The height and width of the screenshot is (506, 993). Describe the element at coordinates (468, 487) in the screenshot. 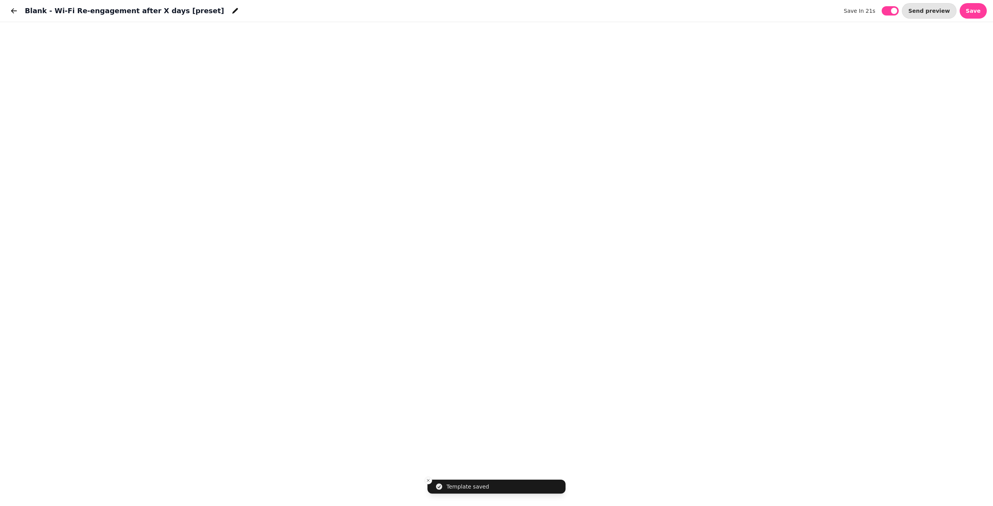

I see `div: Template saved` at that location.